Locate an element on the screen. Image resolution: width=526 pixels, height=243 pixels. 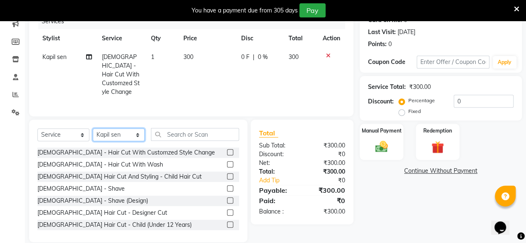
label: Manual Payment is located at coordinates (381, 131).